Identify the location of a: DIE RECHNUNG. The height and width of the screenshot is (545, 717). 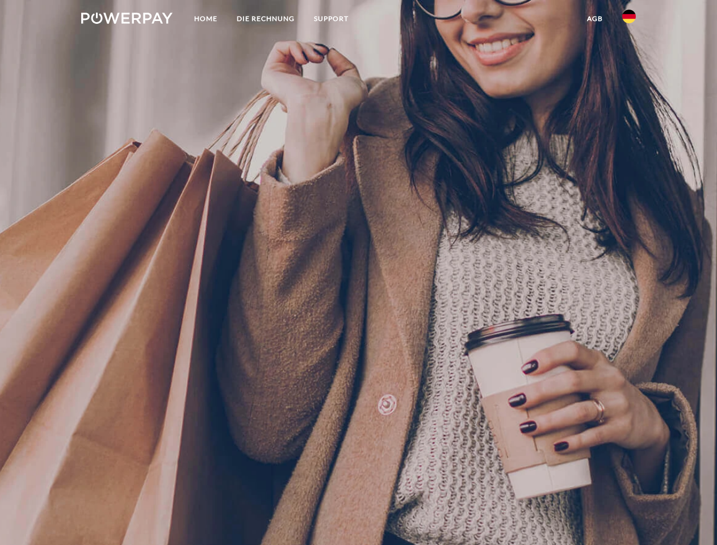
(266, 19).